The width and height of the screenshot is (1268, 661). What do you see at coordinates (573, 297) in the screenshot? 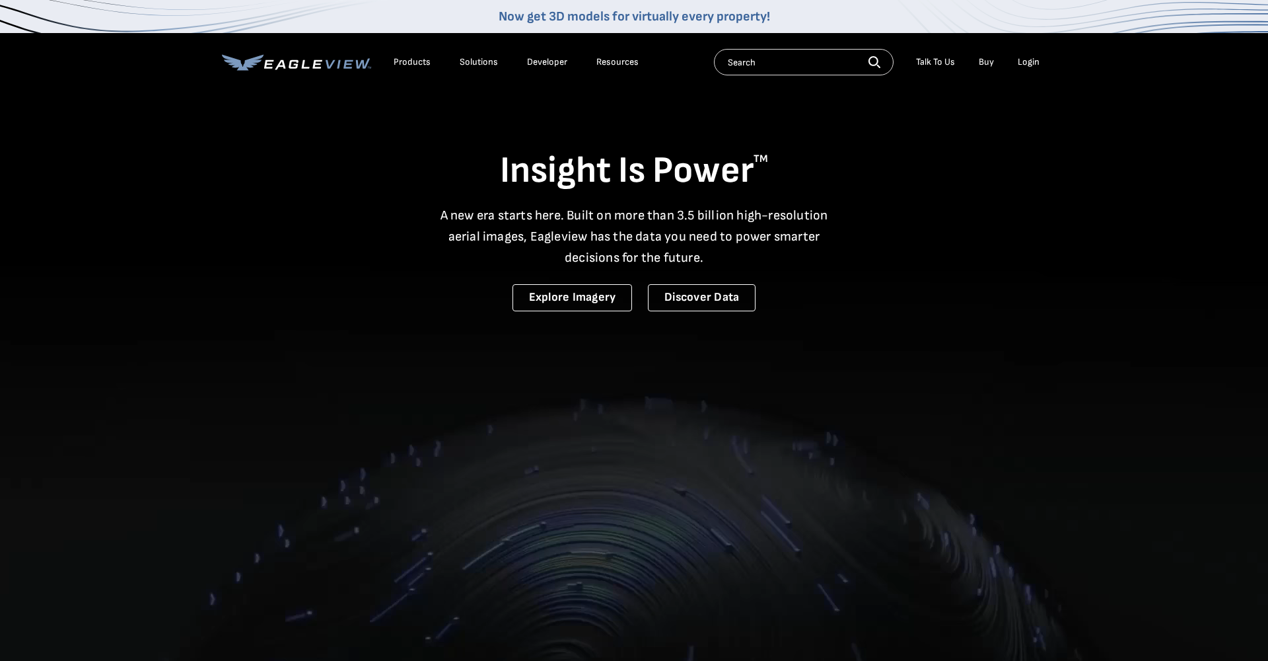
I see `a: Explore Imagery` at bounding box center [573, 297].